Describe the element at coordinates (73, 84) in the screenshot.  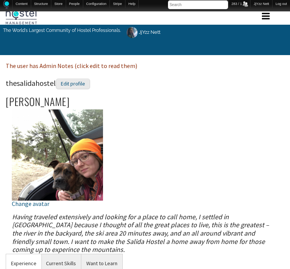
I see `div: Edit profile` at that location.